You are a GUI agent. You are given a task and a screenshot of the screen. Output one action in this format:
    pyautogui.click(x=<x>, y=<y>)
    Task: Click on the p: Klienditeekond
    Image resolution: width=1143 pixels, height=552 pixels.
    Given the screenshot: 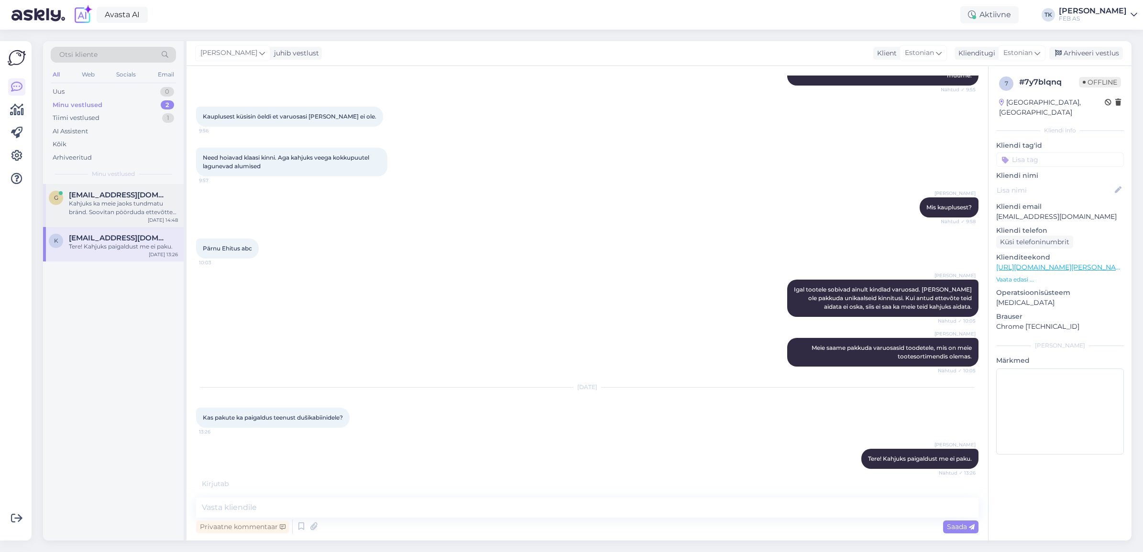 What is the action you would take?
    pyautogui.click(x=1060, y=257)
    